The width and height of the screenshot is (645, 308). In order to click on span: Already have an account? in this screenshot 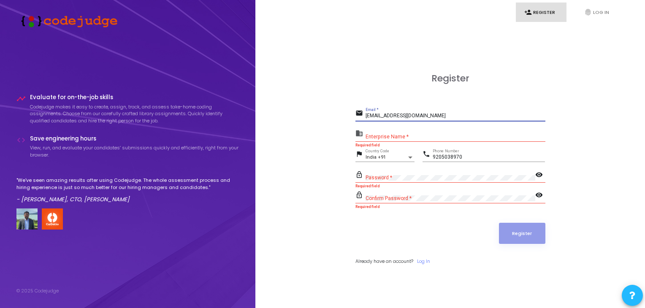, I will do `click(384, 261)`.